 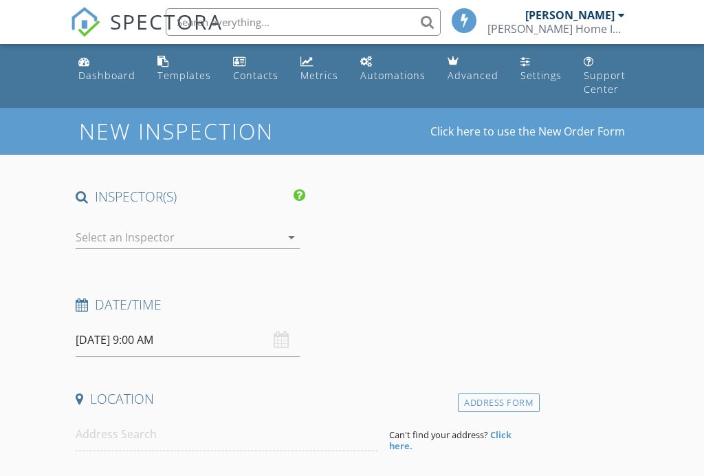 What do you see at coordinates (473, 69) in the screenshot?
I see `a: Advanced` at bounding box center [473, 69].